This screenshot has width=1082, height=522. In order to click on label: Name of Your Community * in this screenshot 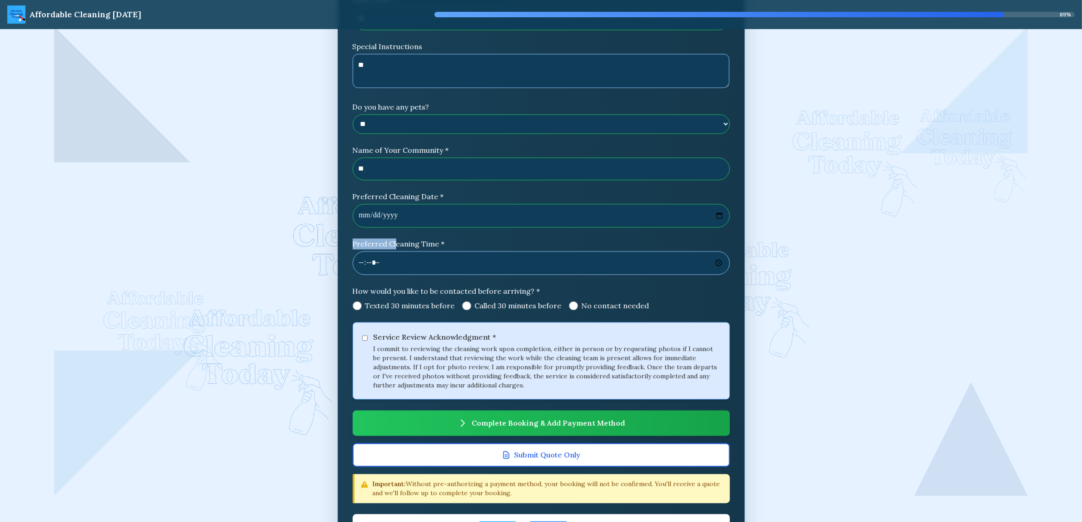, I will do `click(541, 150)`.